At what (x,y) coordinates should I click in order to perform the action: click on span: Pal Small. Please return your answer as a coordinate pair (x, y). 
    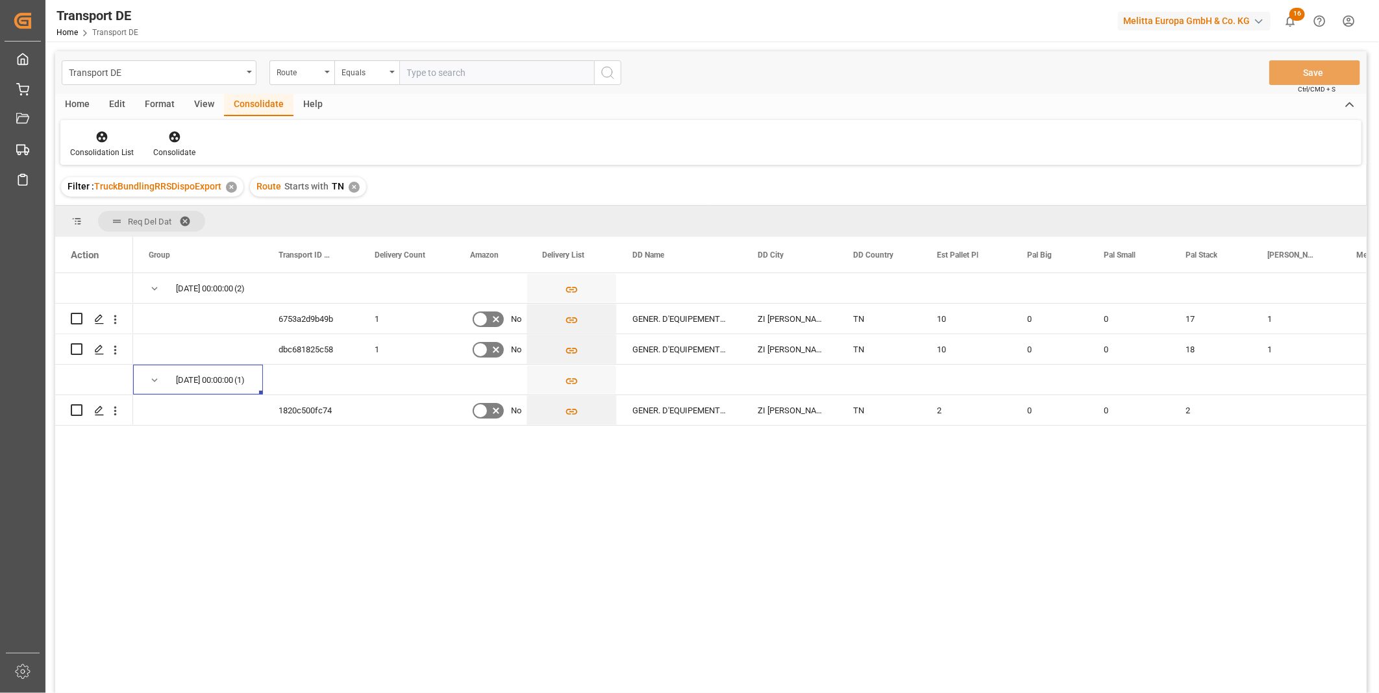
    Looking at the image, I should click on (1119, 255).